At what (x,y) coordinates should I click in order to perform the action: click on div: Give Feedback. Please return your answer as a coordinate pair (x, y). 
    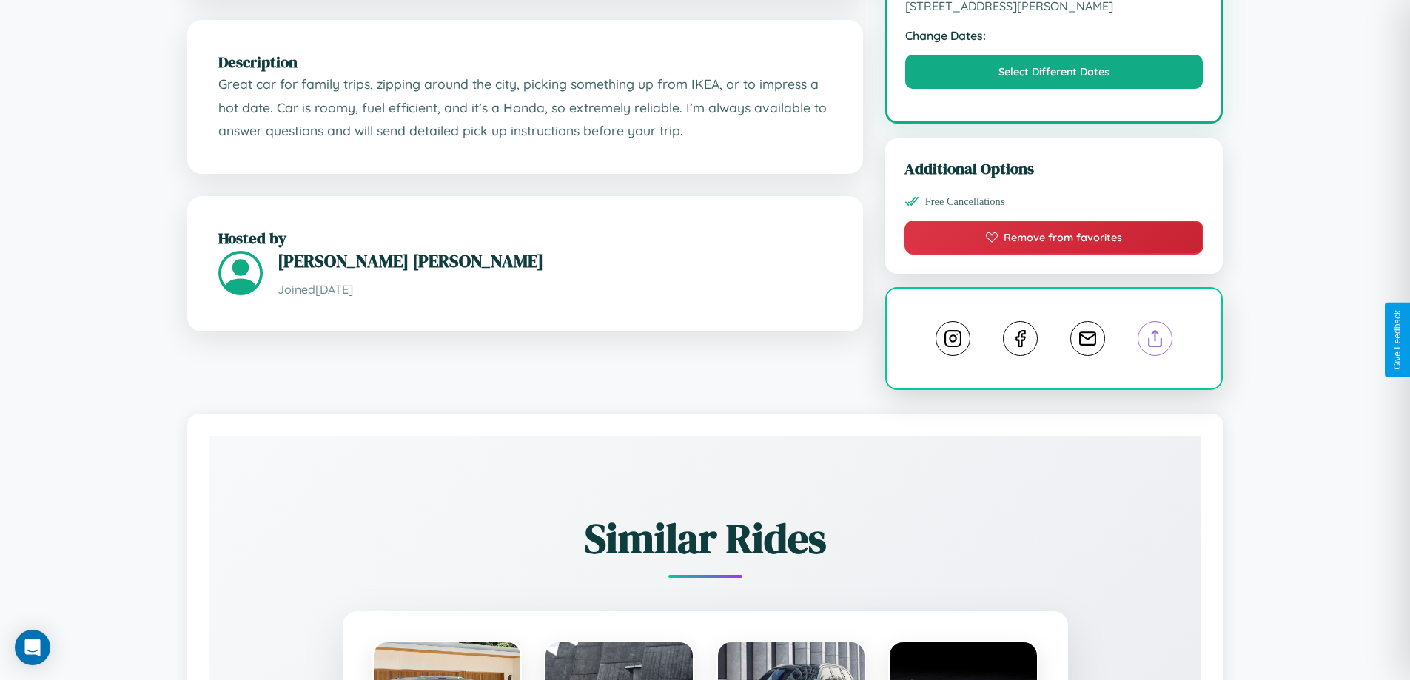
    Looking at the image, I should click on (1398, 340).